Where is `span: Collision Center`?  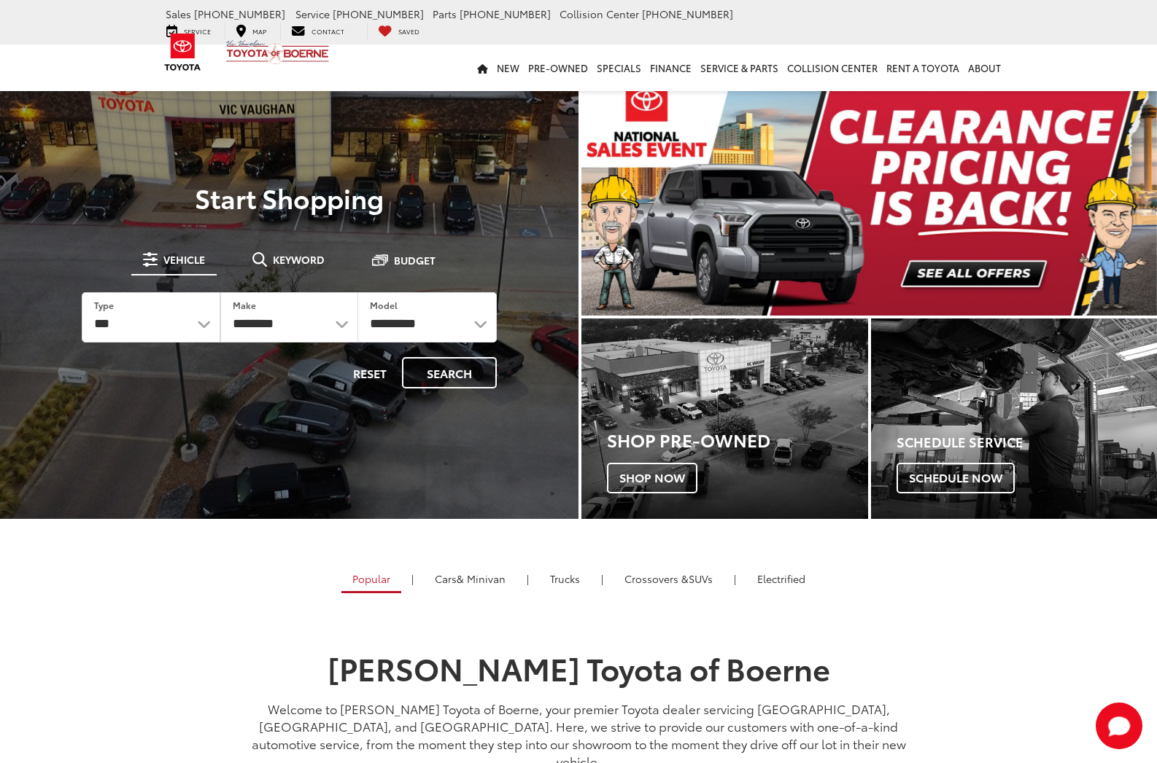 span: Collision Center is located at coordinates (599, 14).